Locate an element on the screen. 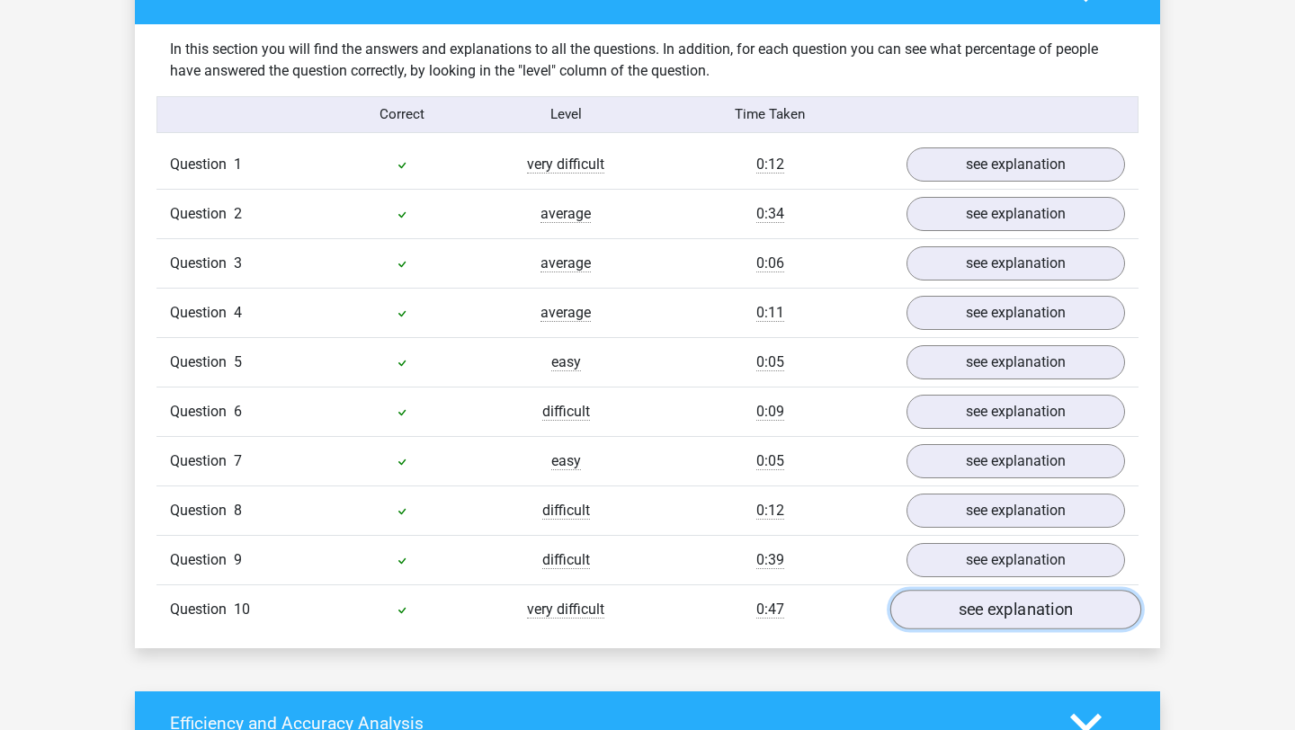 This screenshot has width=1295, height=730. span: 0:11 is located at coordinates (770, 313).